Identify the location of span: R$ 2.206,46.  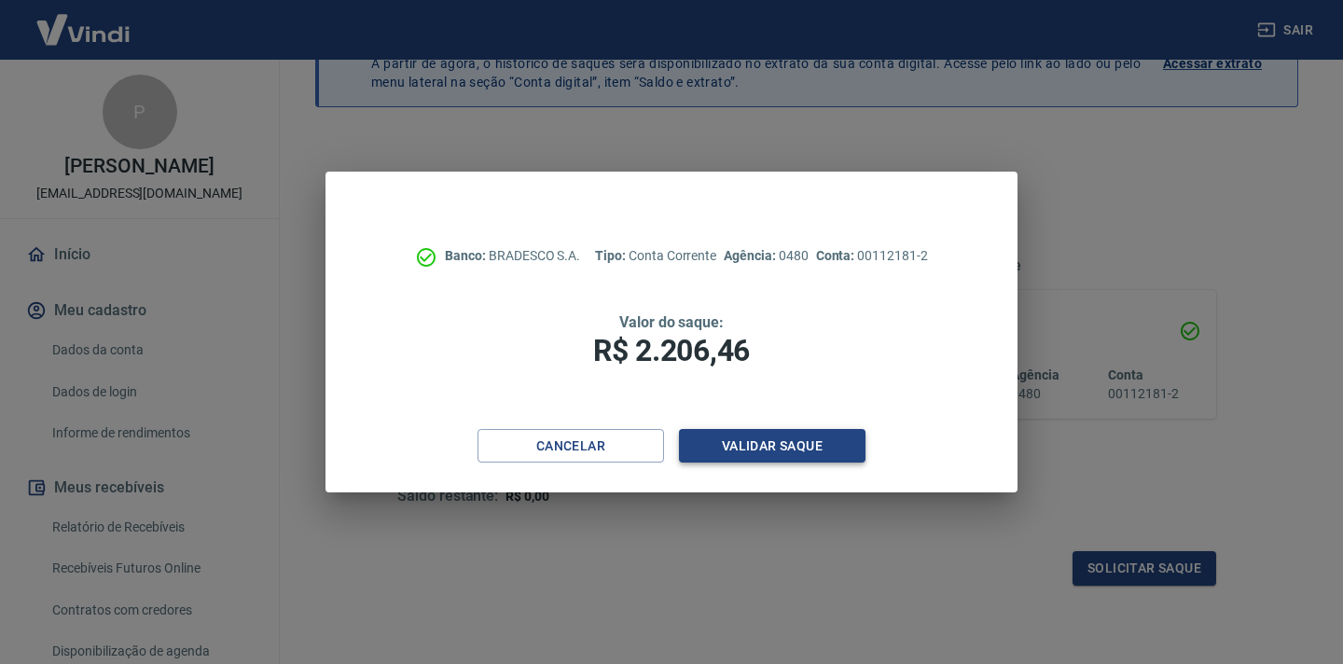
(672, 351).